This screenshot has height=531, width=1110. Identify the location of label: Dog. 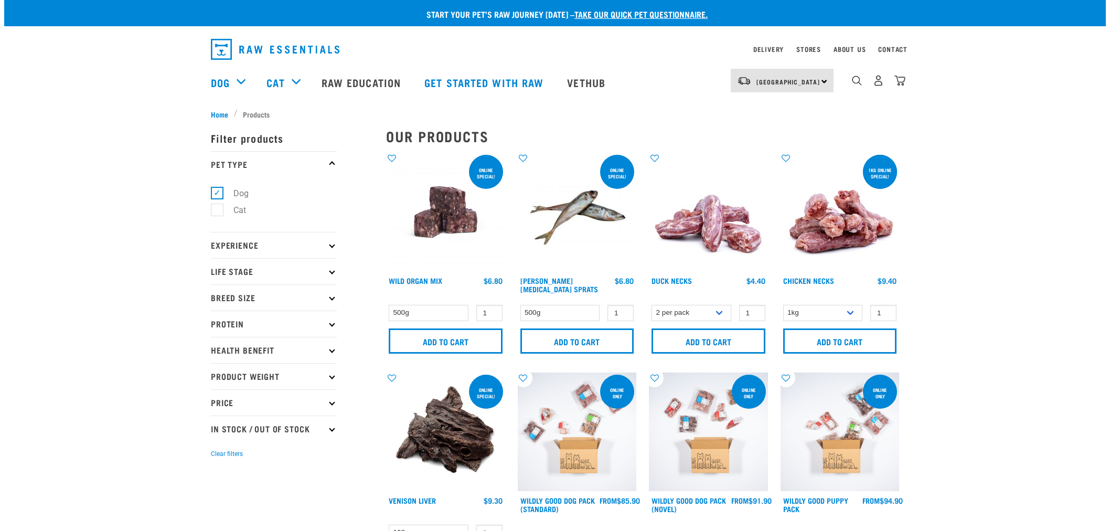
(235, 193).